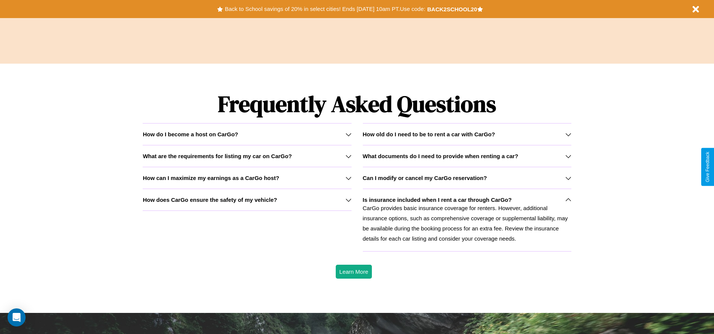 The width and height of the screenshot is (714, 334). I want to click on h3: What are the requirements for listing my car on CarGo?, so click(217, 156).